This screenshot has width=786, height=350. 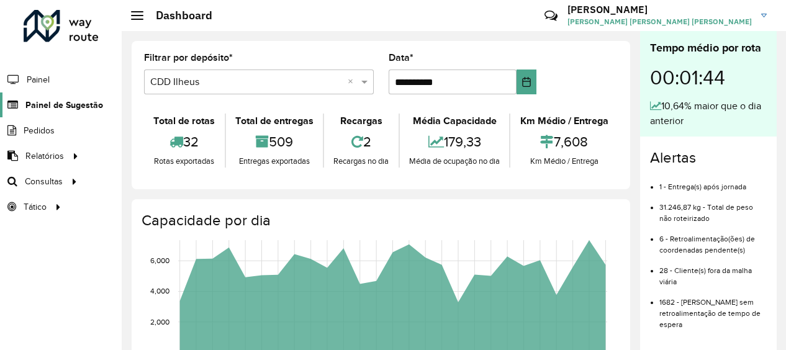 What do you see at coordinates (35, 207) in the screenshot?
I see `span: Tático` at bounding box center [35, 207].